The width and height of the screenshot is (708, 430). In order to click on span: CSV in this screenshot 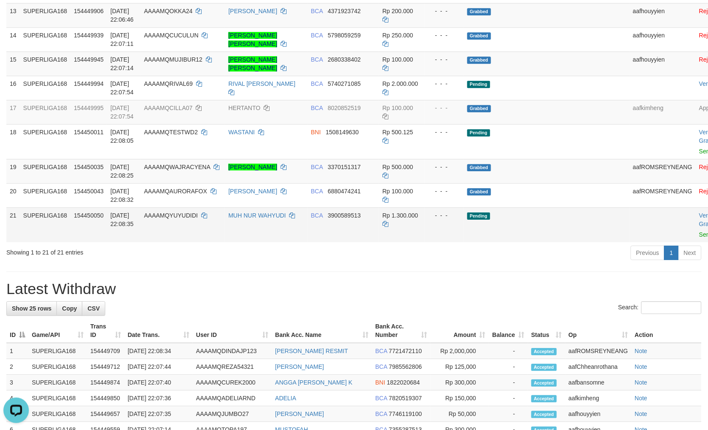, I will do `click(93, 308)`.